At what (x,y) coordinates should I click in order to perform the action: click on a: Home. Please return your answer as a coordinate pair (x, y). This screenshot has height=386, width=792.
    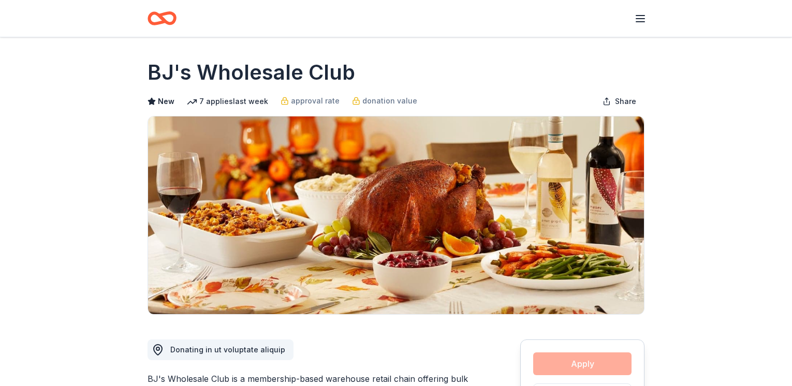
    Looking at the image, I should click on (162, 18).